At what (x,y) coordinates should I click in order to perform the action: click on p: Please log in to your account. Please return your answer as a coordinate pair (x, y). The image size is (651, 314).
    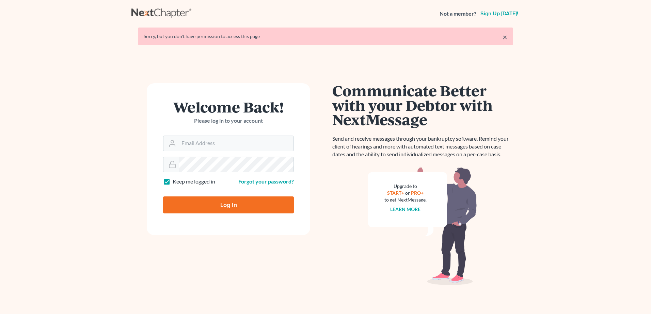
    Looking at the image, I should click on (228, 121).